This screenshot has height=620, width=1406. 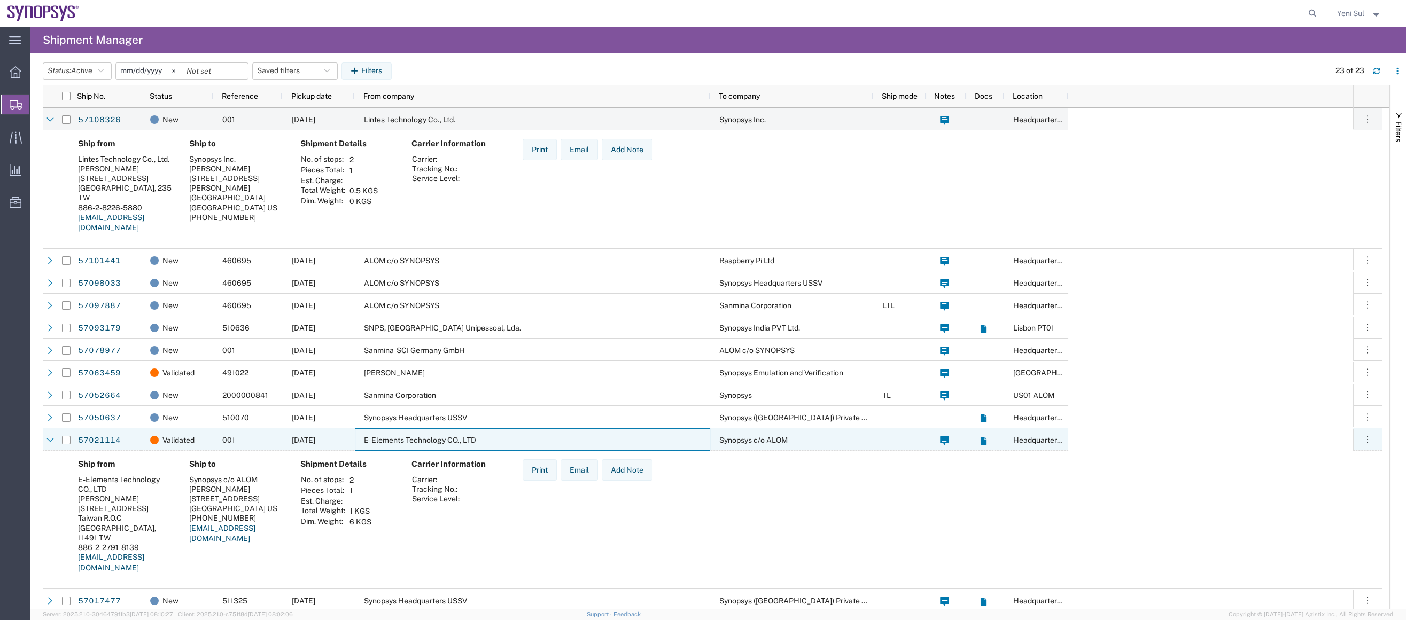 What do you see at coordinates (304, 440) in the screenshot?
I see `span: 10/07/2025` at bounding box center [304, 440].